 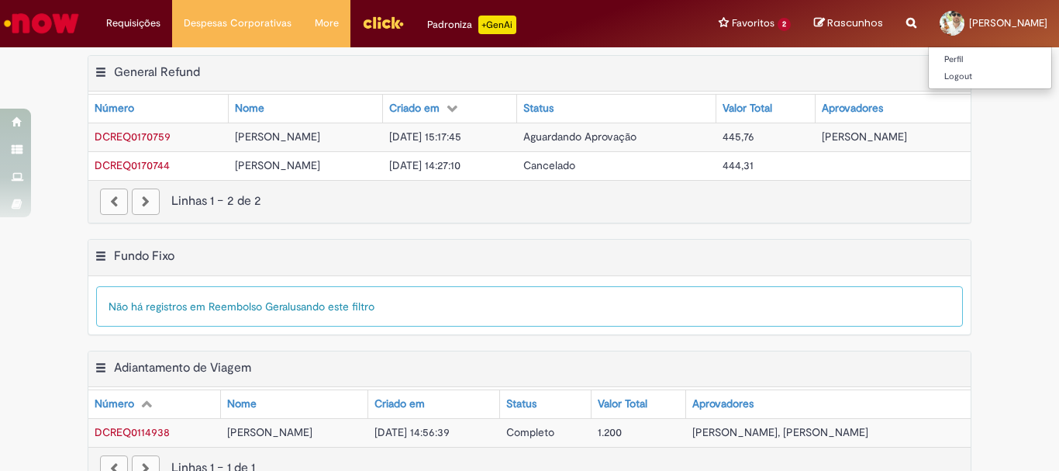 I want to click on span: Aguardando Aprovação, so click(x=580, y=136).